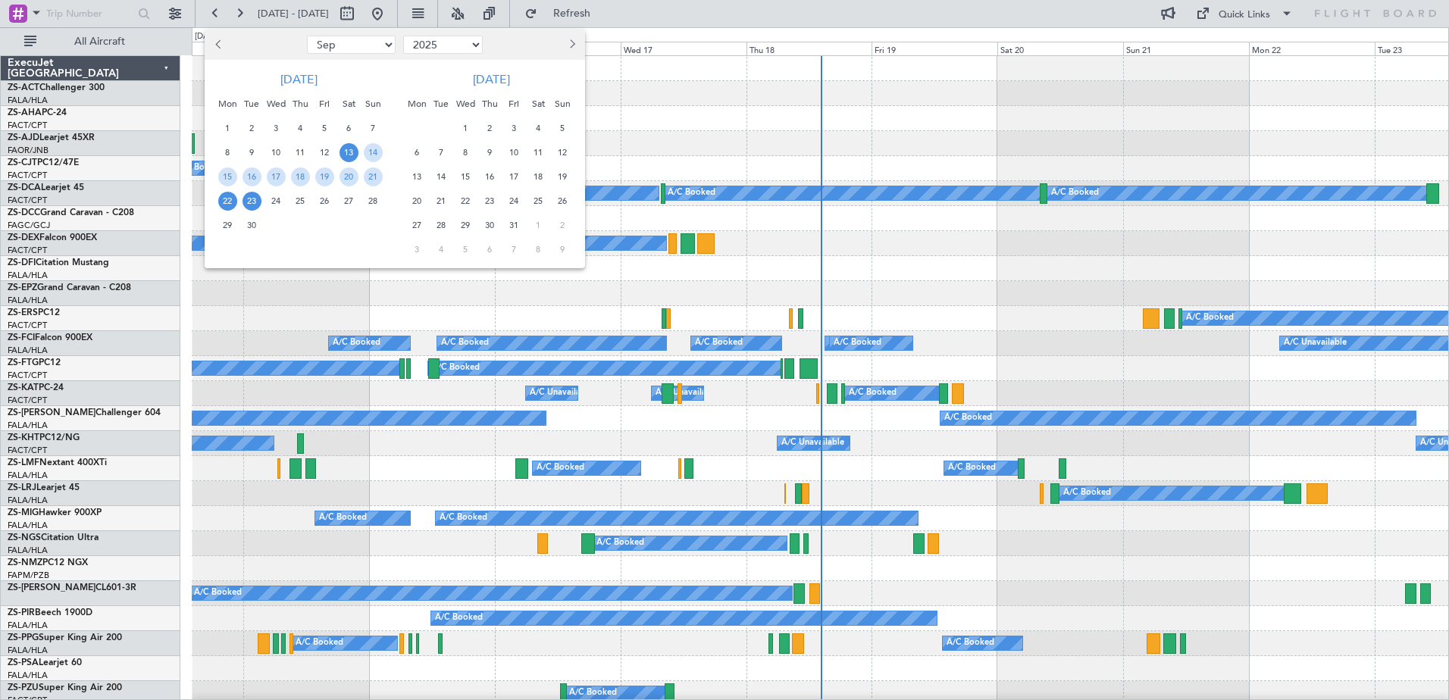  I want to click on div: 16-10-2025, so click(489, 177).